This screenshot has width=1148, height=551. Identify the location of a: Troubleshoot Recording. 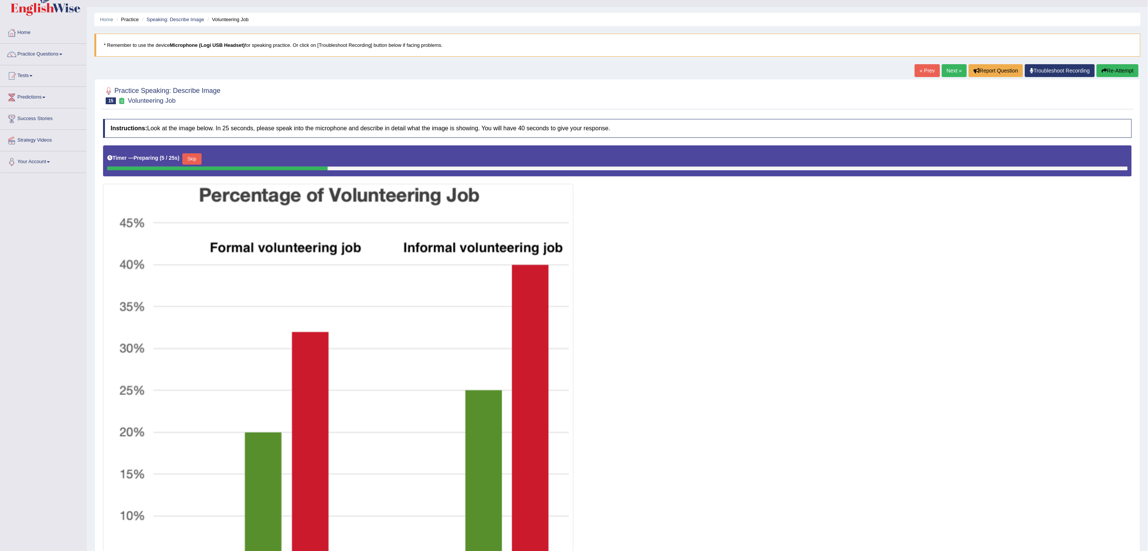
(1059, 71).